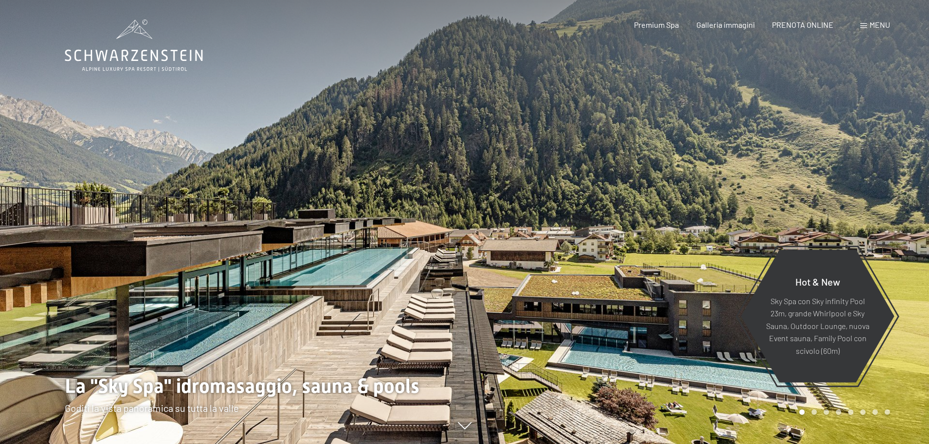 The height and width of the screenshot is (444, 929). What do you see at coordinates (863, 412) in the screenshot?
I see `div: Carousel Page 6` at bounding box center [863, 412].